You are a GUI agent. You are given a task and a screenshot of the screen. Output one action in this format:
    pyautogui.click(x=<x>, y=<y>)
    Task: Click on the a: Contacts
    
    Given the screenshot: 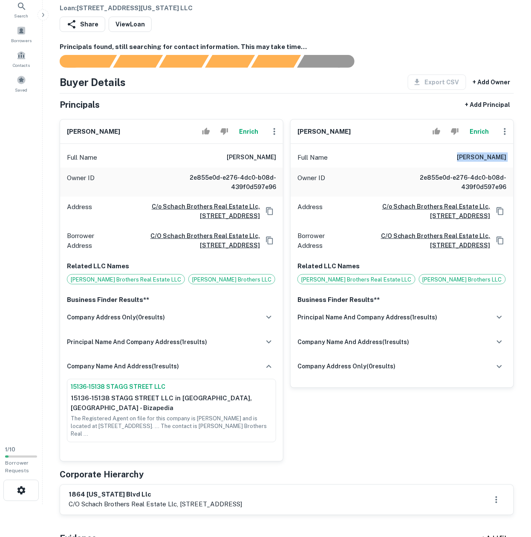 What is the action you would take?
    pyautogui.click(x=21, y=59)
    